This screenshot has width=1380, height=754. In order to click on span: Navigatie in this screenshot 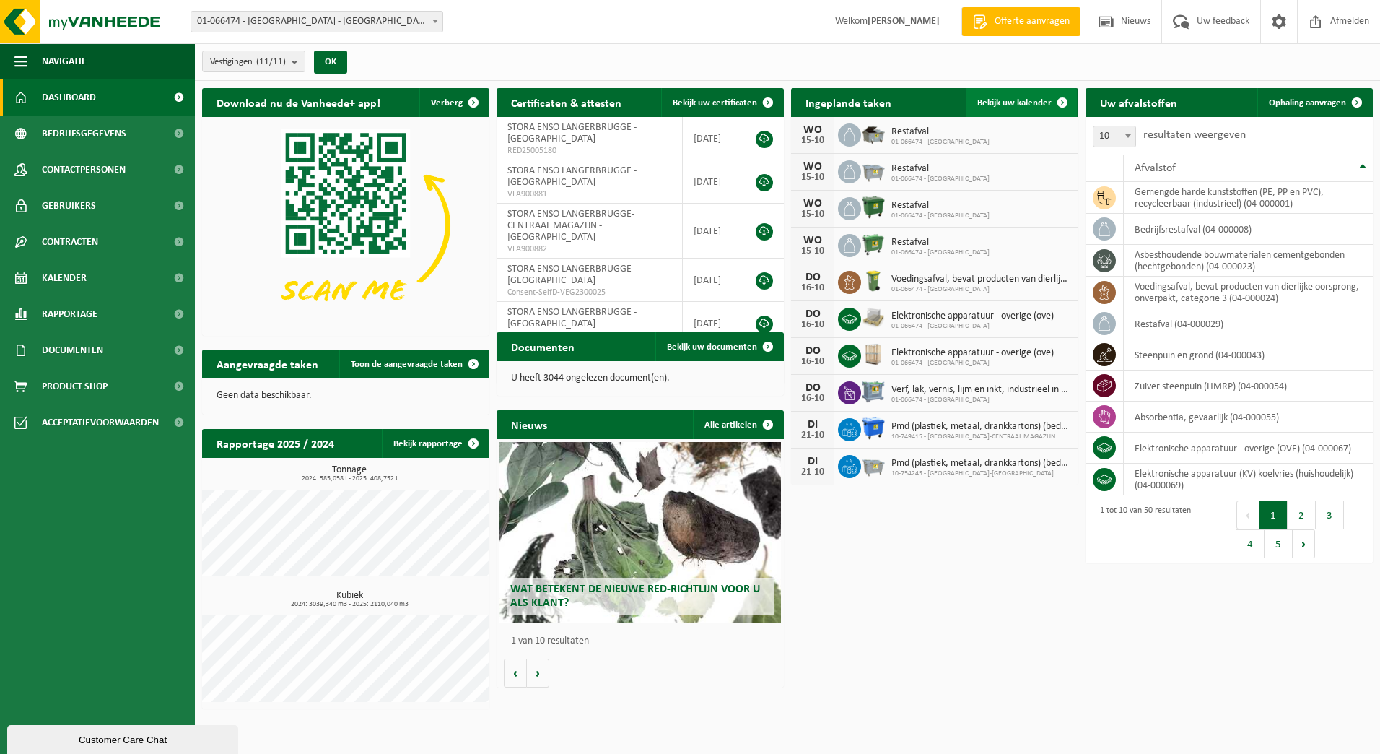, I will do `click(64, 61)`.